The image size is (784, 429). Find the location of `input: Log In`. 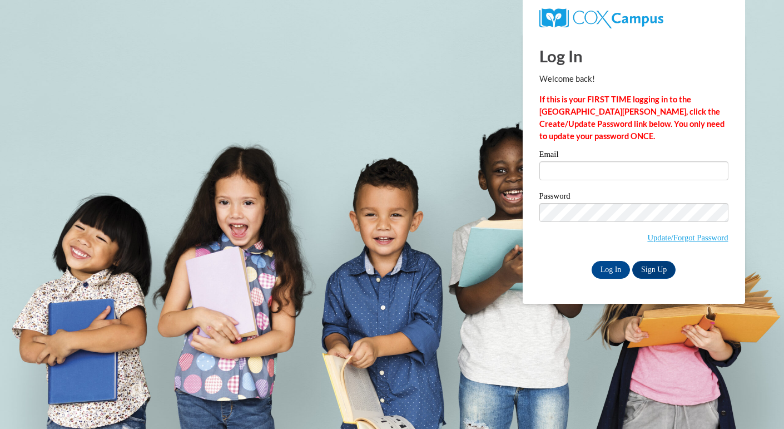

input: Log In is located at coordinates (611, 270).